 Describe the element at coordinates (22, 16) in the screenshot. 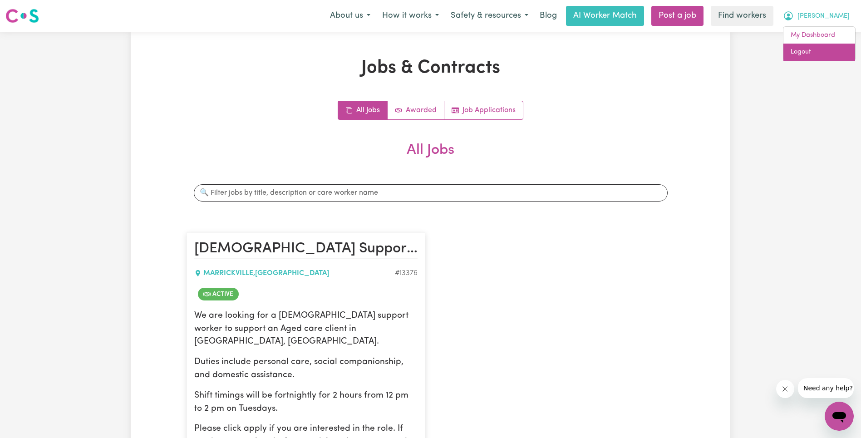

I see `a: Careseekers logo` at that location.